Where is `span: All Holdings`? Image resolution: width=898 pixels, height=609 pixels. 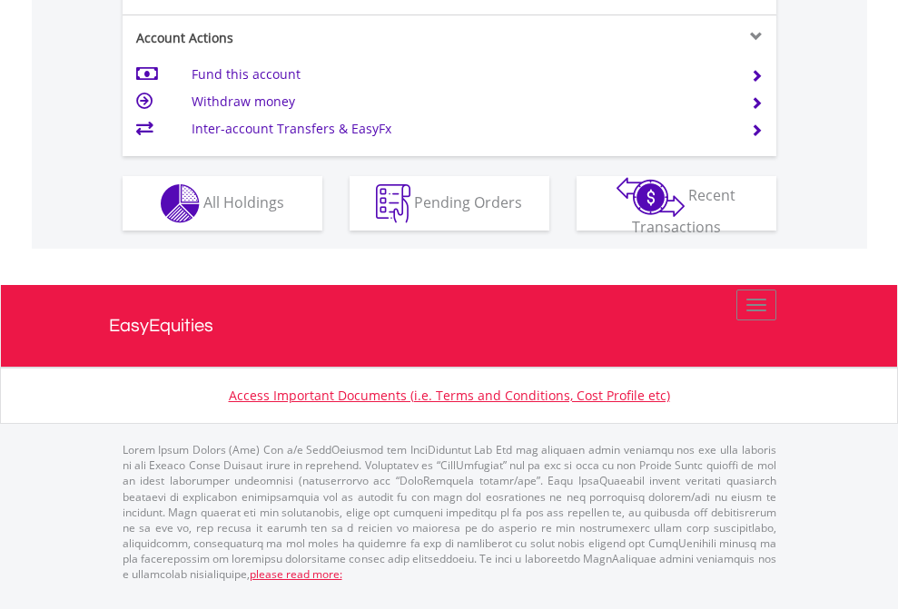 span: All Holdings is located at coordinates (243, 202).